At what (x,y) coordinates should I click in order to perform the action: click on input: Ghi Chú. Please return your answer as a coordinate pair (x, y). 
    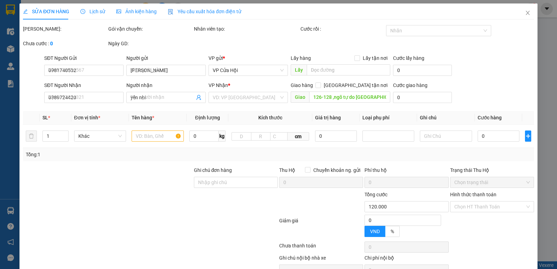
    Looking at the image, I should click on (446, 136).